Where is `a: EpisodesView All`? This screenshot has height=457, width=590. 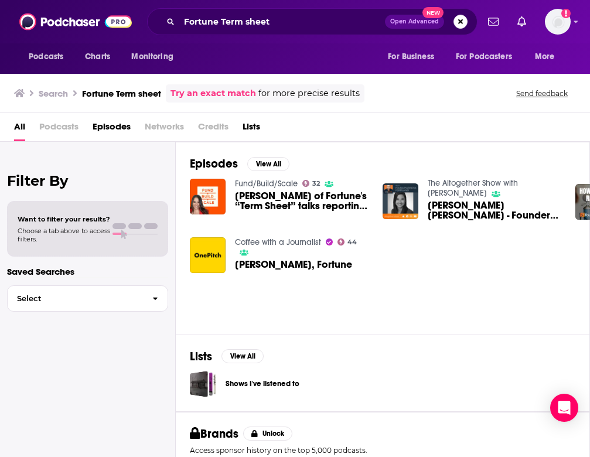 a: EpisodesView All is located at coordinates (240, 163).